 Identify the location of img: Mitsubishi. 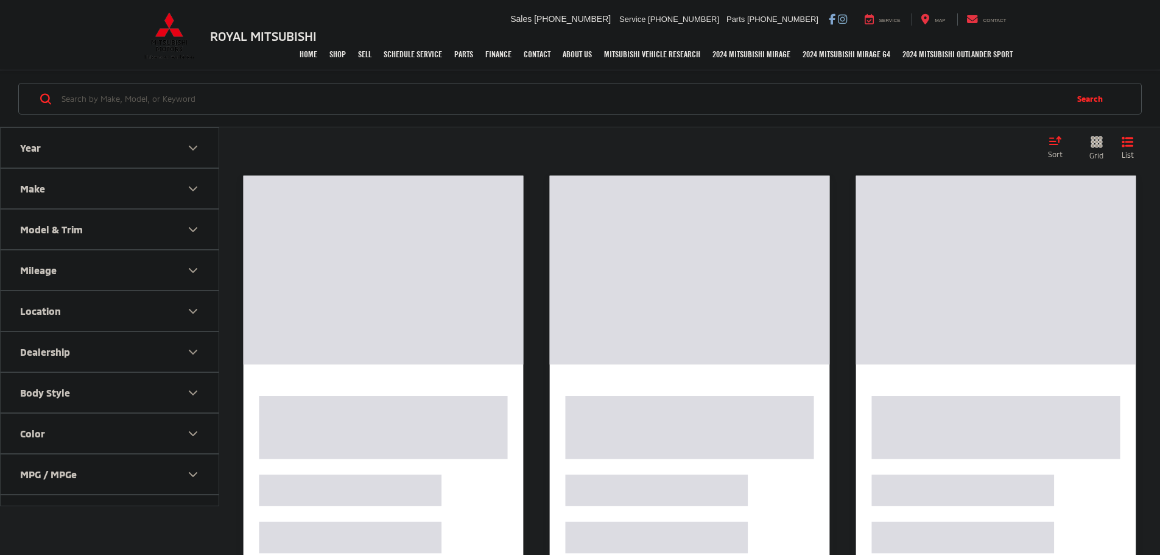
(169, 36).